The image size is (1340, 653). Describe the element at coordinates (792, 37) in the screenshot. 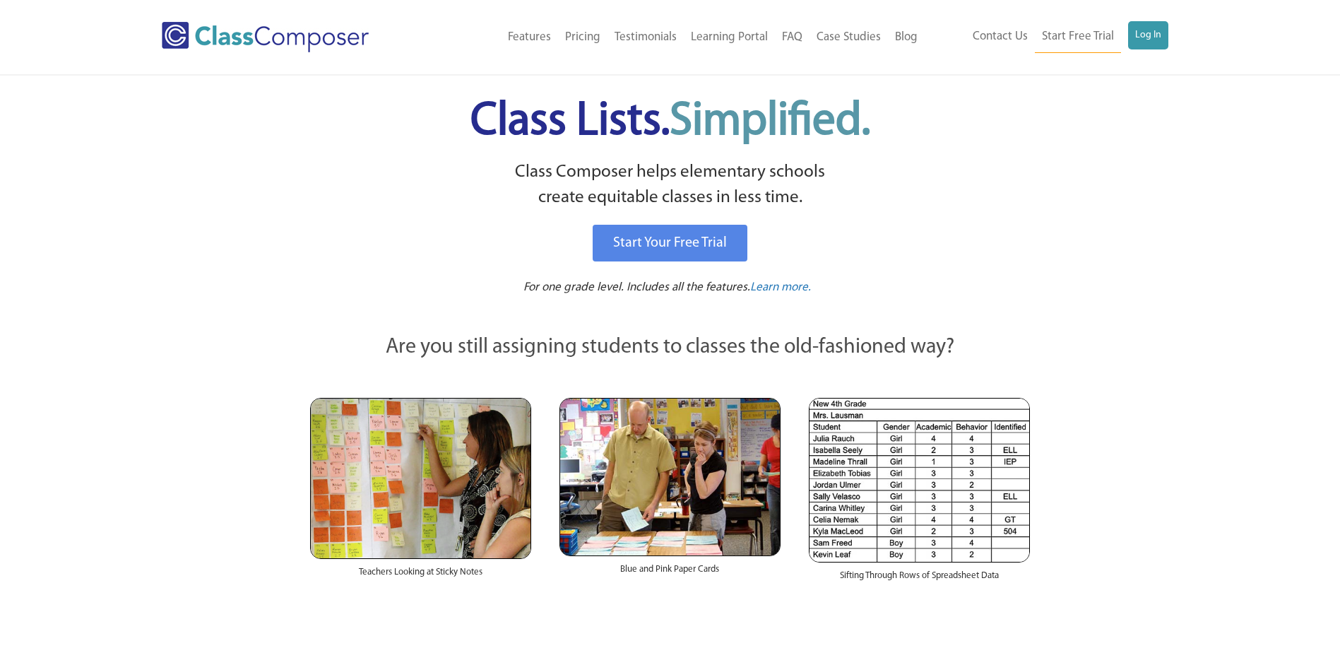

I see `a: FAQ` at that location.